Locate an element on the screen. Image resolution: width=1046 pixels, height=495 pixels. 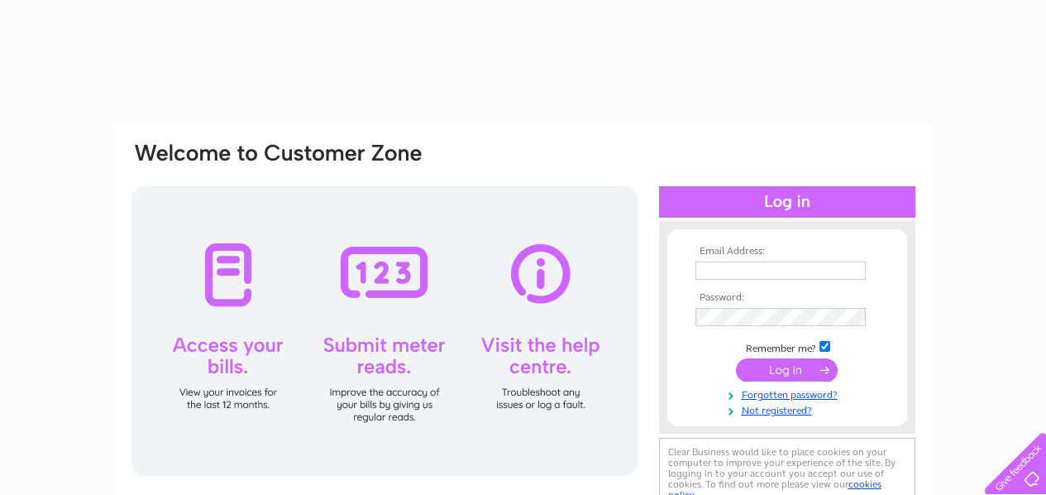
a: Not registered? is located at coordinates (789, 409).